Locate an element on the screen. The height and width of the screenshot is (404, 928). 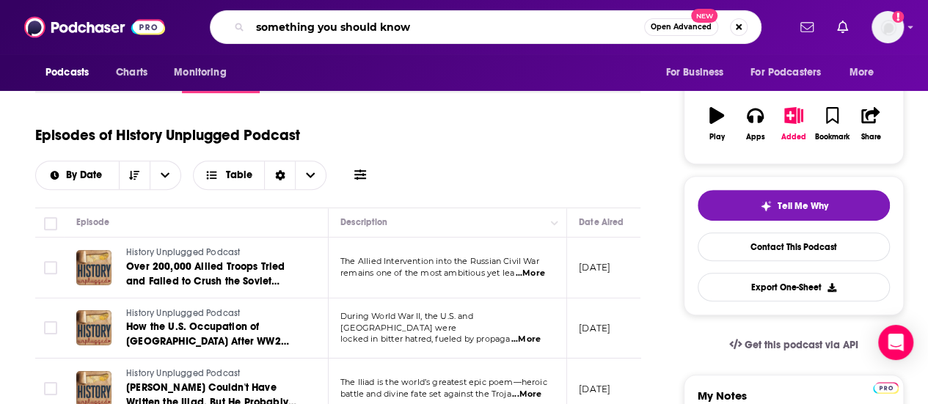
img: Podchaser Pro is located at coordinates (886, 388).